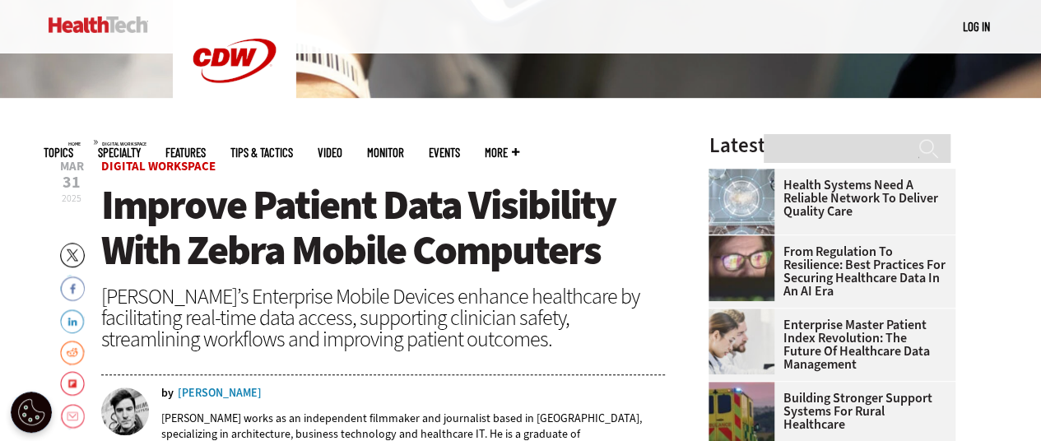  What do you see at coordinates (167, 393) in the screenshot?
I see `span: by` at bounding box center [167, 393].